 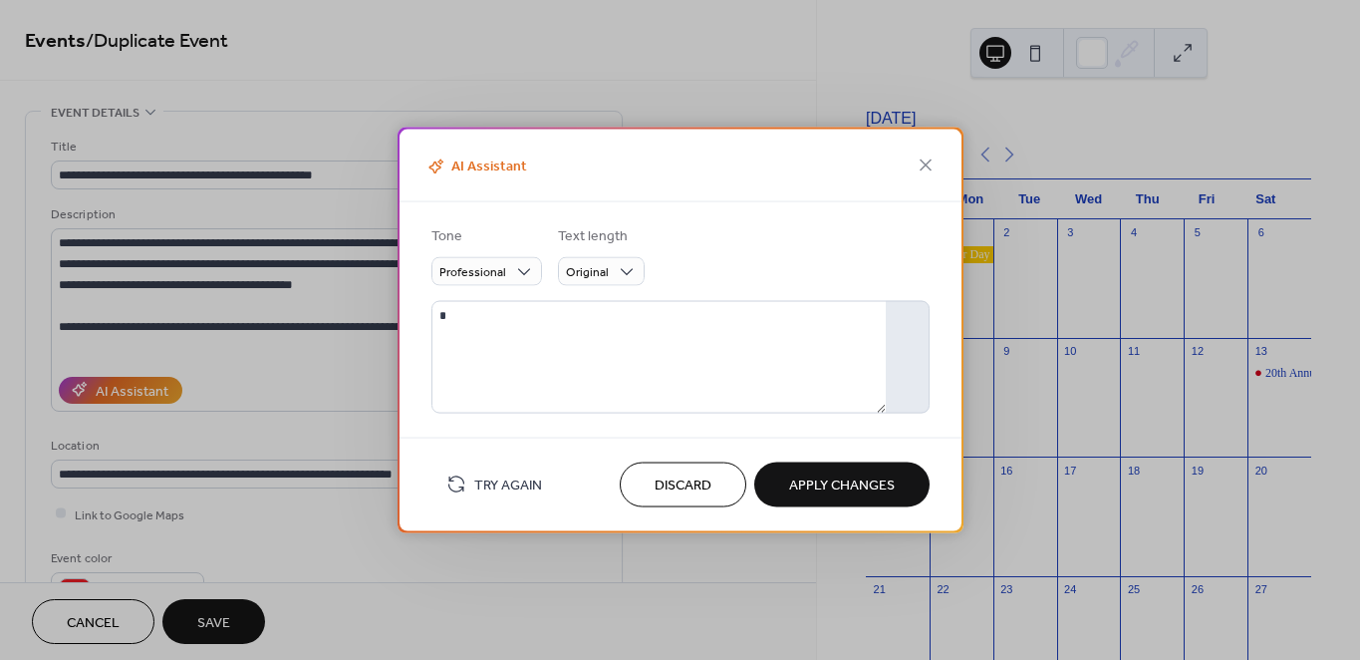 What do you see at coordinates (472, 272) in the screenshot?
I see `span: Professional` at bounding box center [472, 272].